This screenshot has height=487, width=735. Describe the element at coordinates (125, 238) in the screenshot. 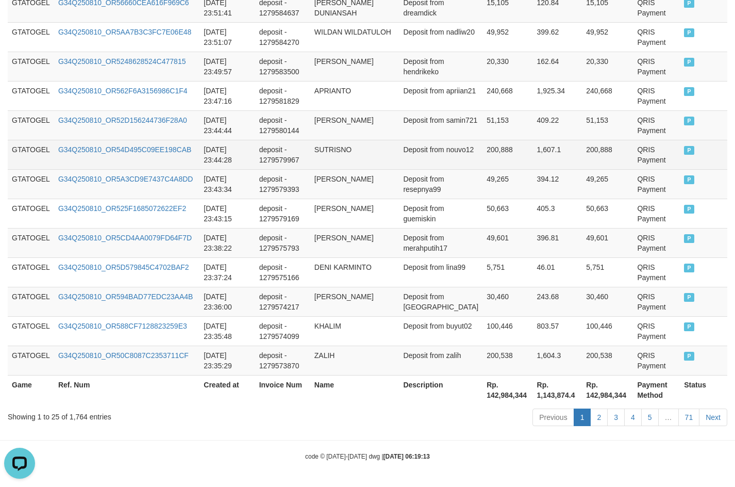

I see `a: G34Q250810_OR5CD4AA0079FD64F7D` at that location.